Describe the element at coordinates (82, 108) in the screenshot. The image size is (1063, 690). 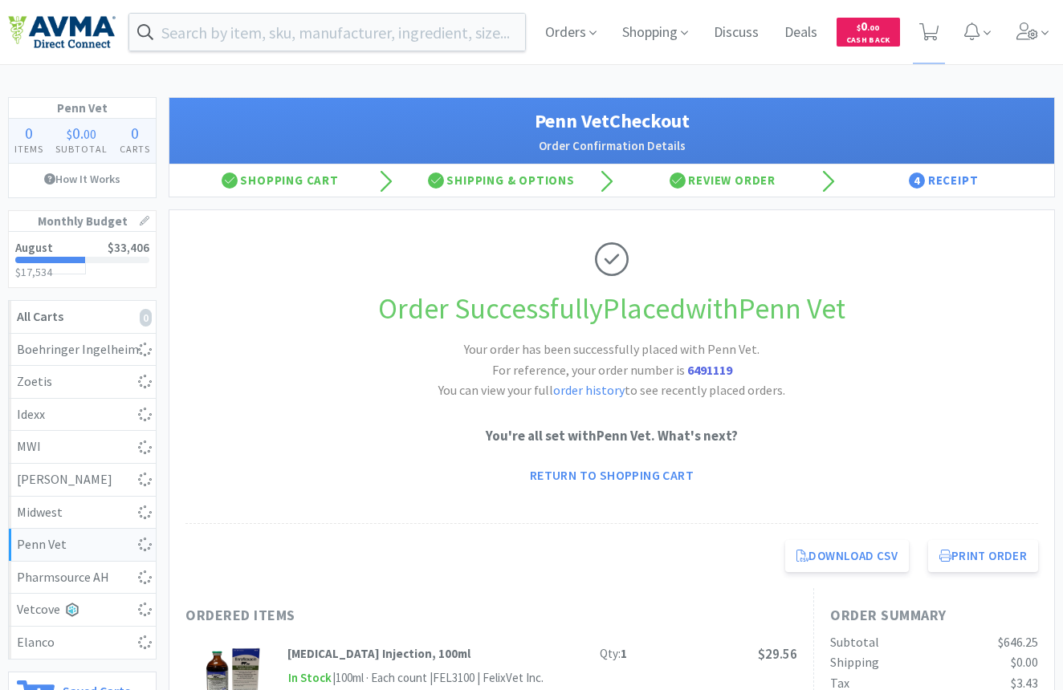
I see `h1: Penn Vet` at that location.